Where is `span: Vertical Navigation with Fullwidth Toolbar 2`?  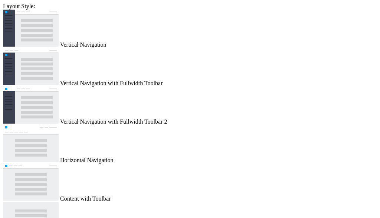
span: Vertical Navigation with Fullwidth Toolbar 2 is located at coordinates (113, 122).